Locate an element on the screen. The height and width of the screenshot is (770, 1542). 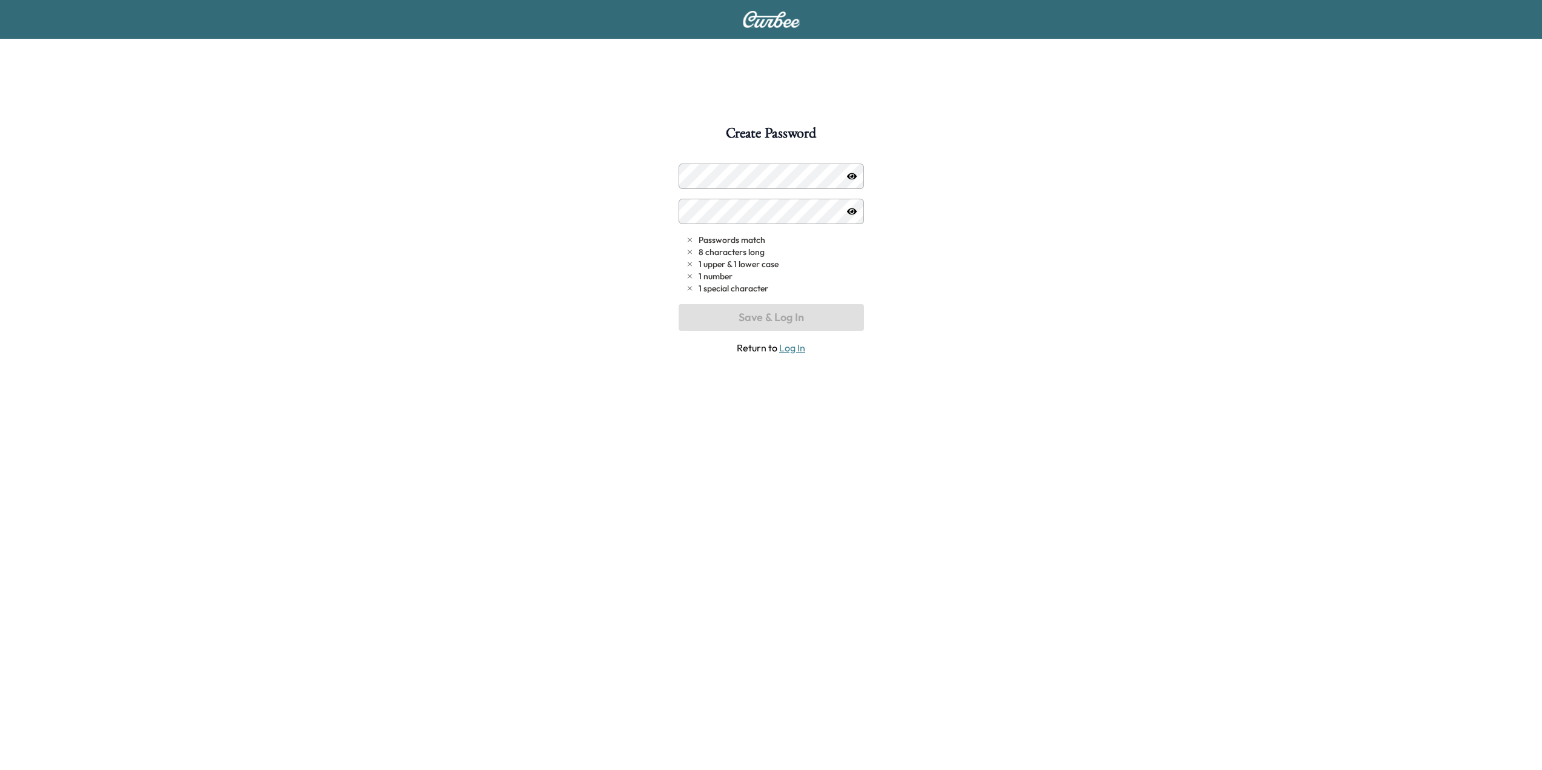
span: 8 characters long is located at coordinates (731, 252).